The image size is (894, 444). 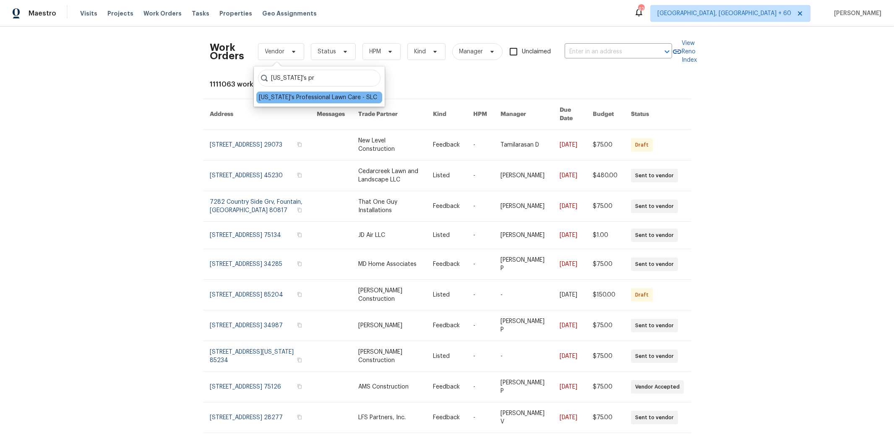 I want to click on span: Maestro, so click(x=42, y=13).